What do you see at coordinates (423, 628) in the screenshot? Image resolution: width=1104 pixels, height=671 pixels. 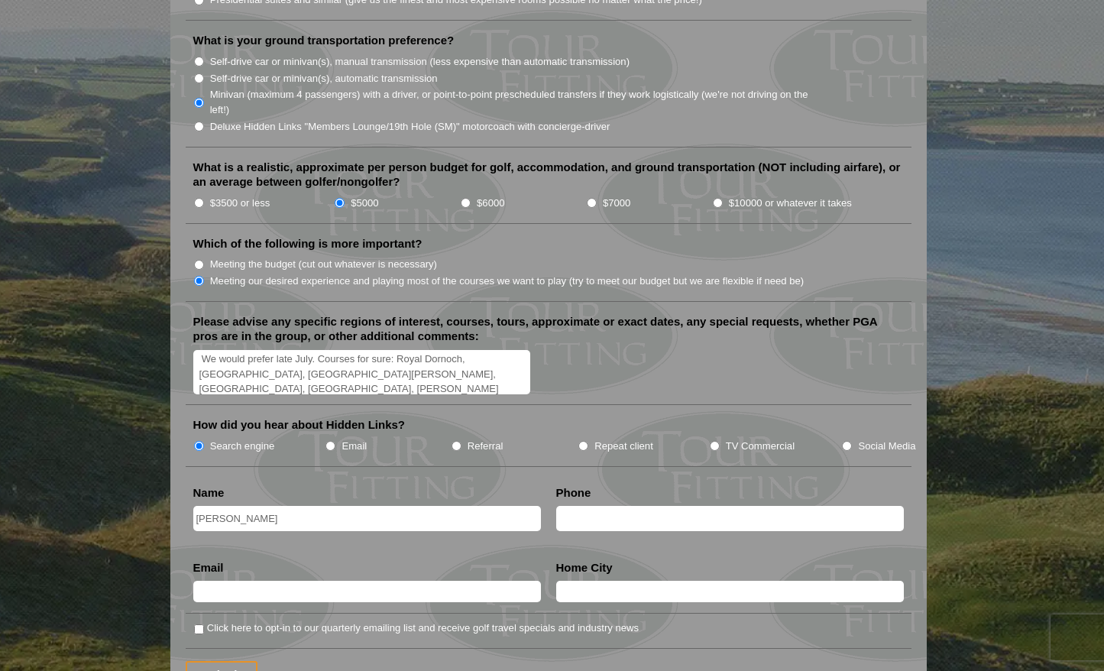 I see `label: Click here to opt-in to our quarterly emailing list and receive golf travel specials and industry...` at bounding box center [423, 628].